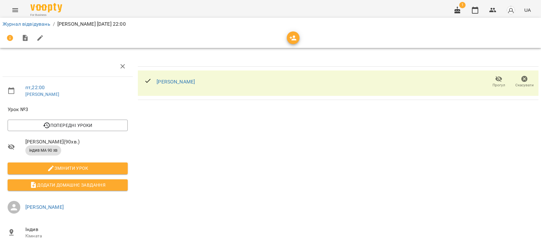 The height and width of the screenshot is (245, 541). I want to click on button: Прогул, so click(499, 82).